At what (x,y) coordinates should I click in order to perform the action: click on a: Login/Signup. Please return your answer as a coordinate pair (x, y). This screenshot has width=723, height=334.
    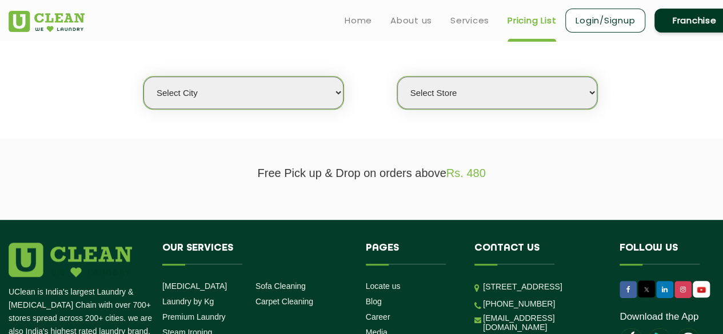
    Looking at the image, I should click on (605, 21).